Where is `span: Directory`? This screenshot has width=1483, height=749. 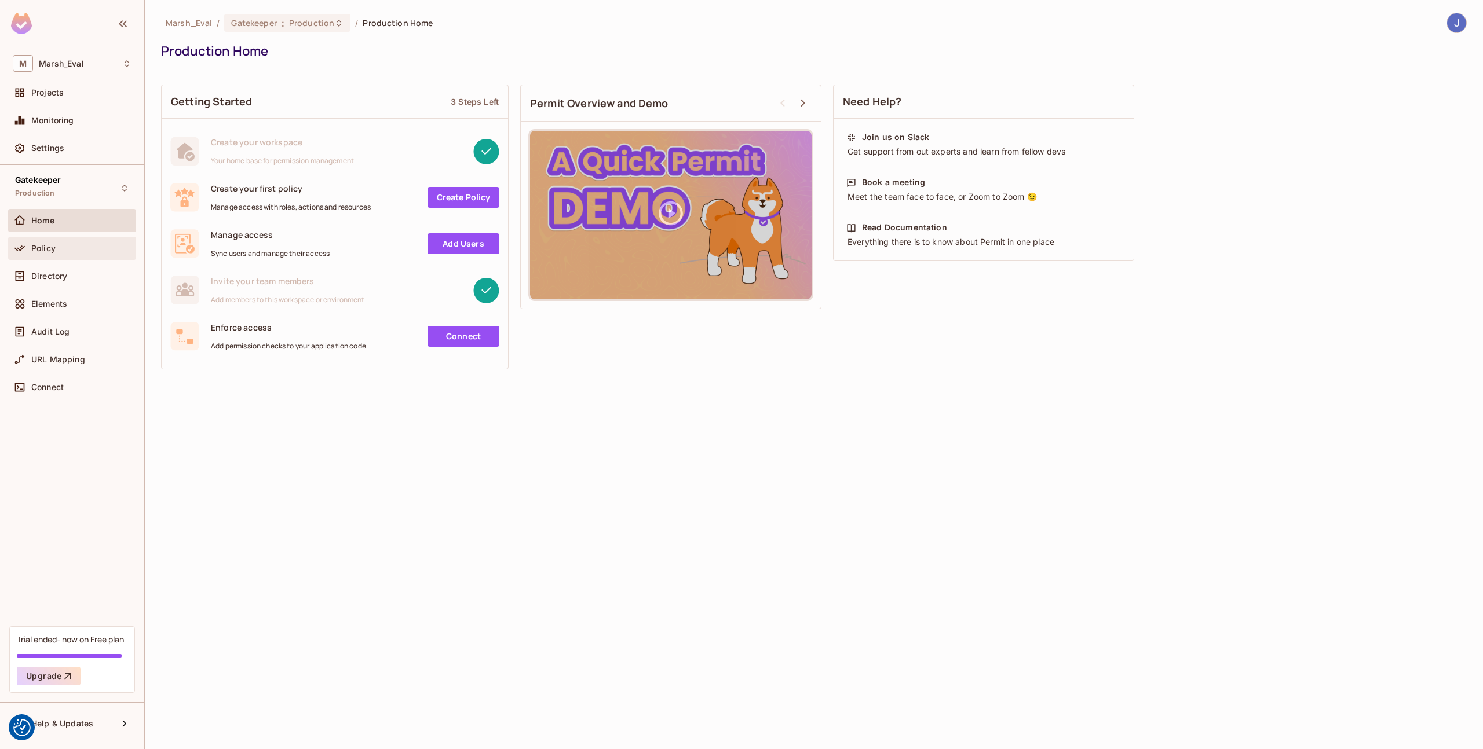
span: Directory is located at coordinates (49, 276).